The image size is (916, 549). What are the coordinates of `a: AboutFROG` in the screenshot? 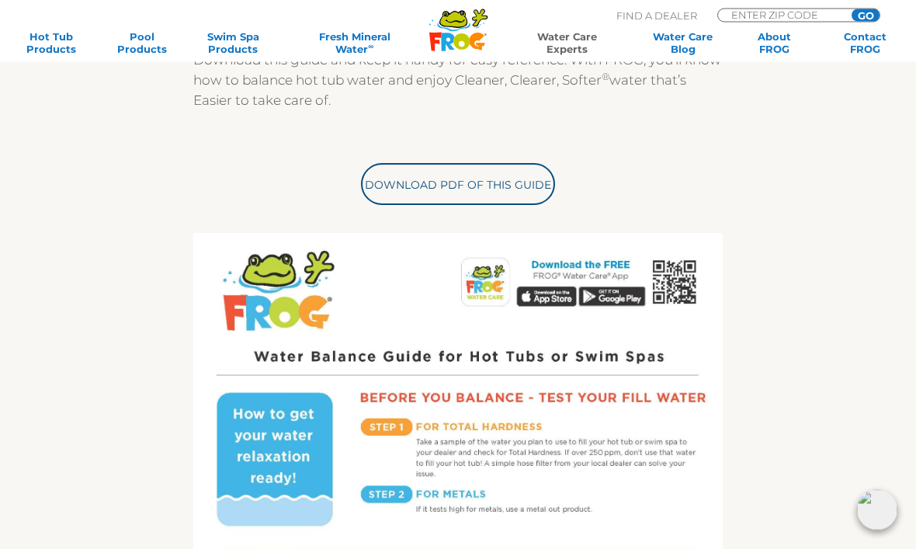 It's located at (774, 43).